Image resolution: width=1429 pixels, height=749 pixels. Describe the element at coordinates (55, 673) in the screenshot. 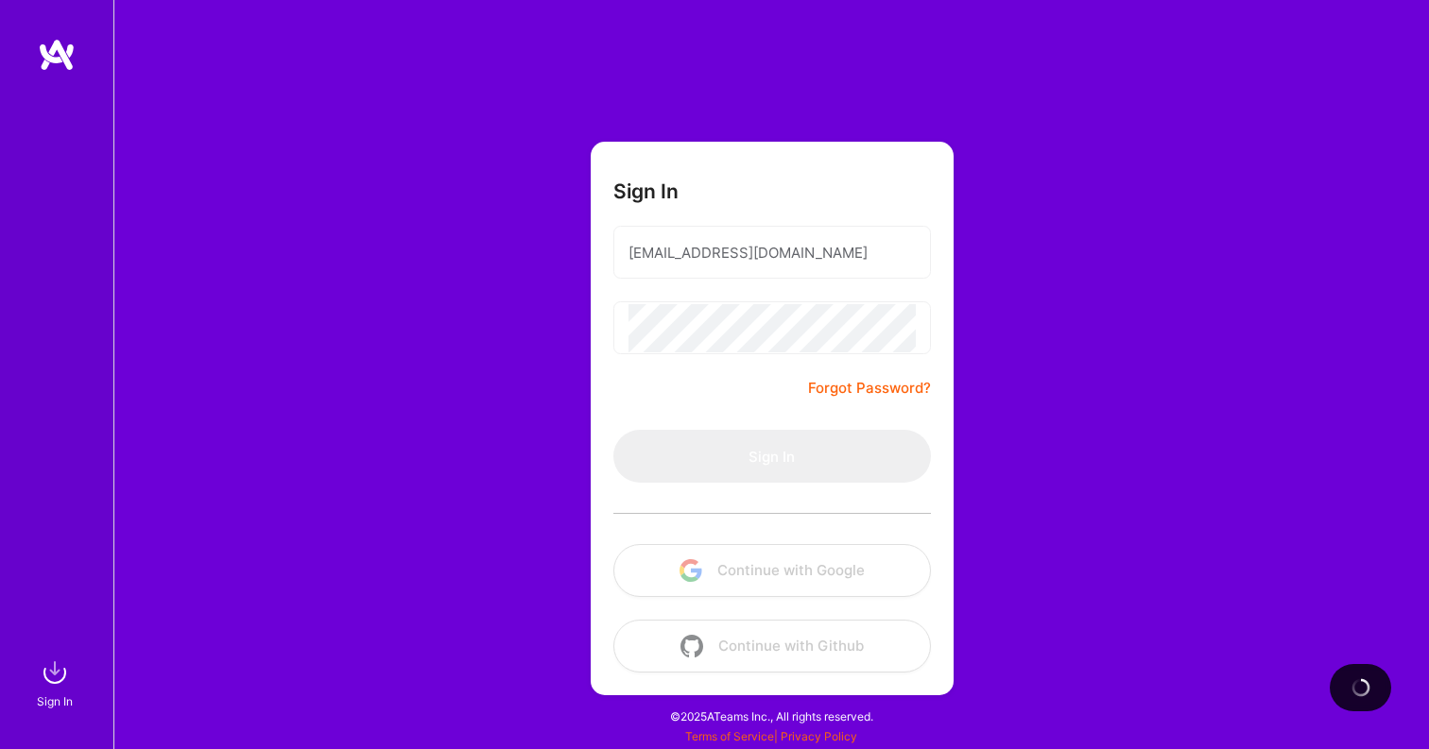

I see `img: sign in` at that location.